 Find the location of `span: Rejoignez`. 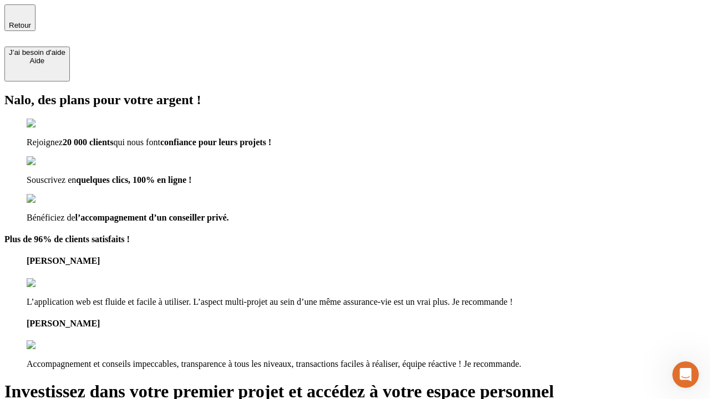

span: Rejoignez is located at coordinates (44, 142).